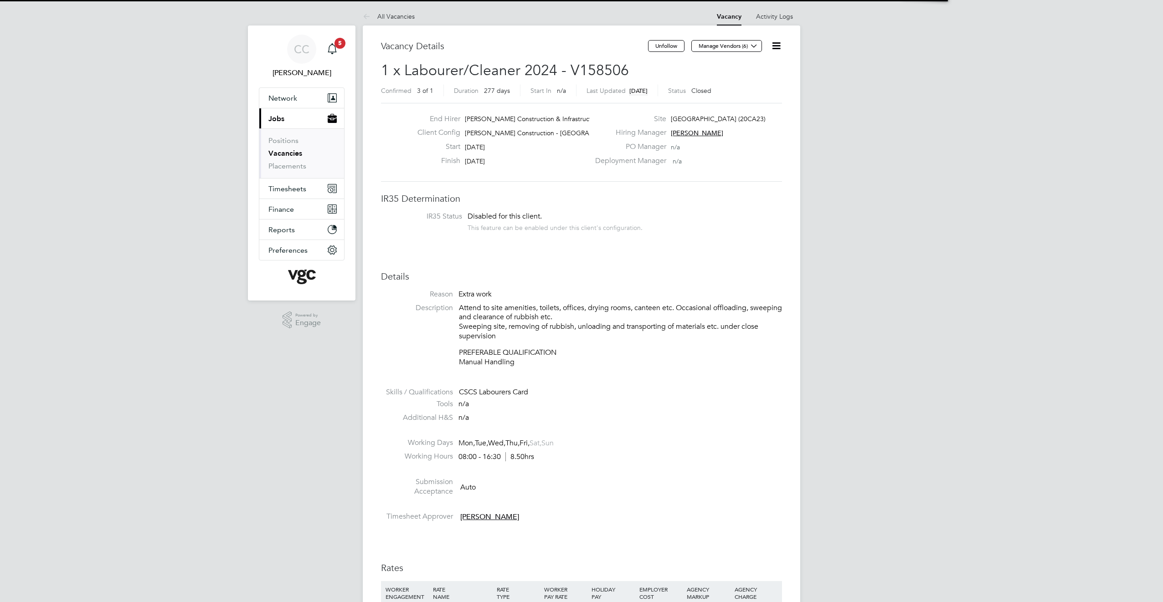 This screenshot has height=602, width=1163. What do you see at coordinates (281, 209) in the screenshot?
I see `span: Finance` at bounding box center [281, 209].